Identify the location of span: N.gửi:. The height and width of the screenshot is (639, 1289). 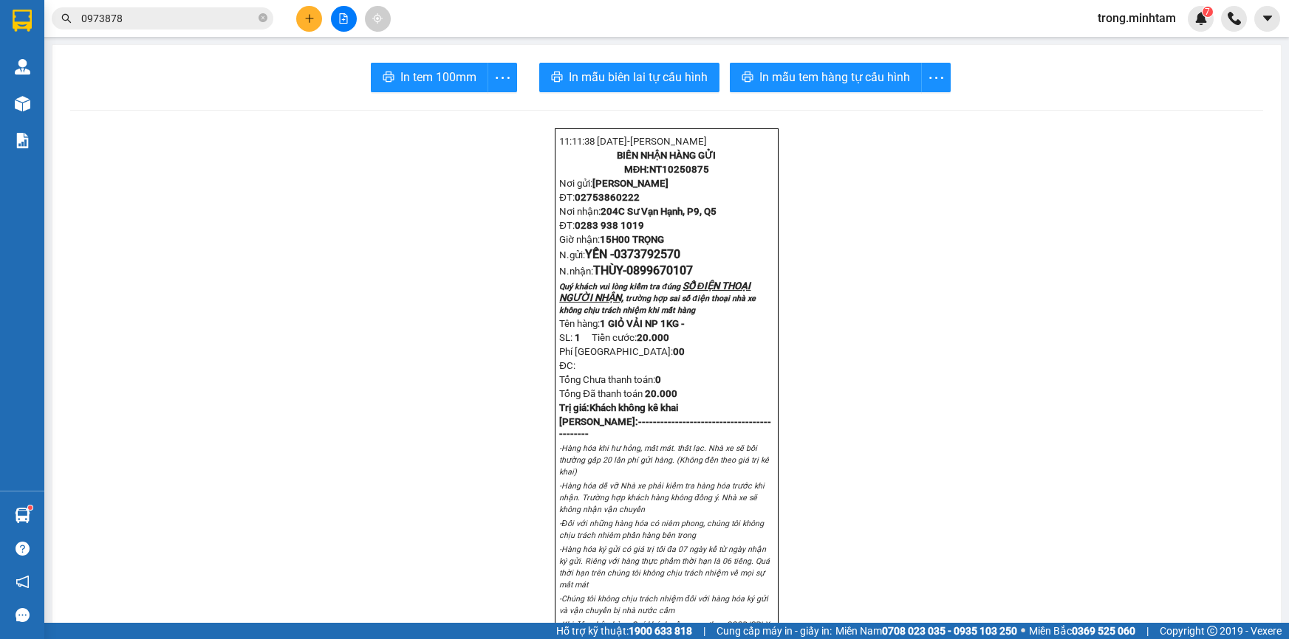
(620, 255).